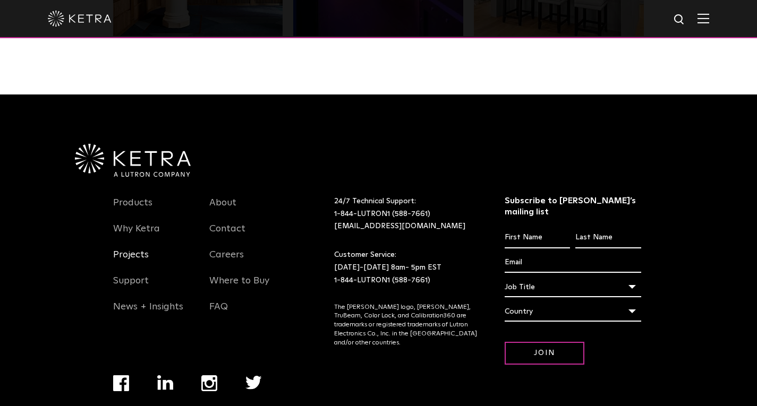 This screenshot has width=757, height=406. What do you see at coordinates (239, 287) in the screenshot?
I see `a: Where to Buy` at bounding box center [239, 287].